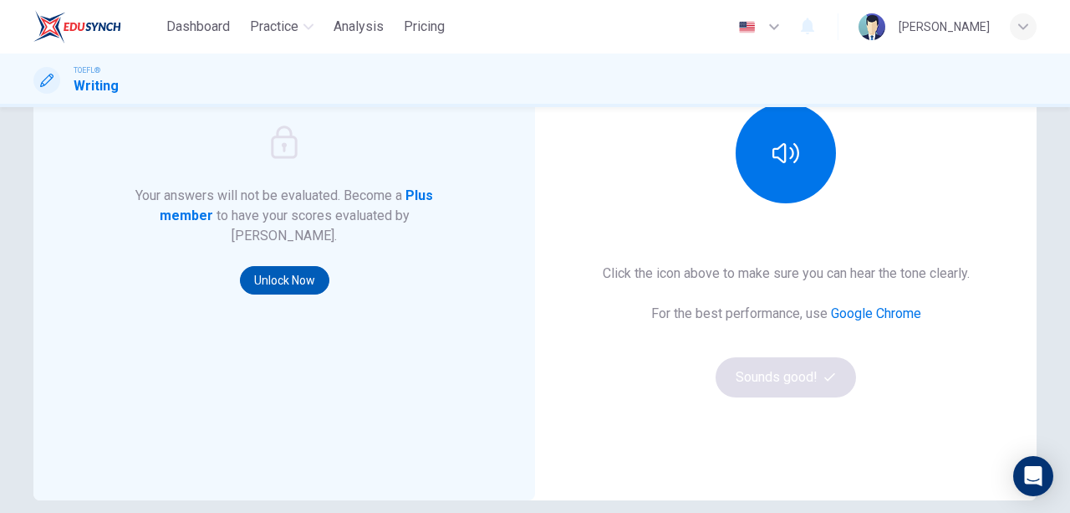  I want to click on h6: Click the icon above to make sure you can hear the tone clearly., so click(786, 273).